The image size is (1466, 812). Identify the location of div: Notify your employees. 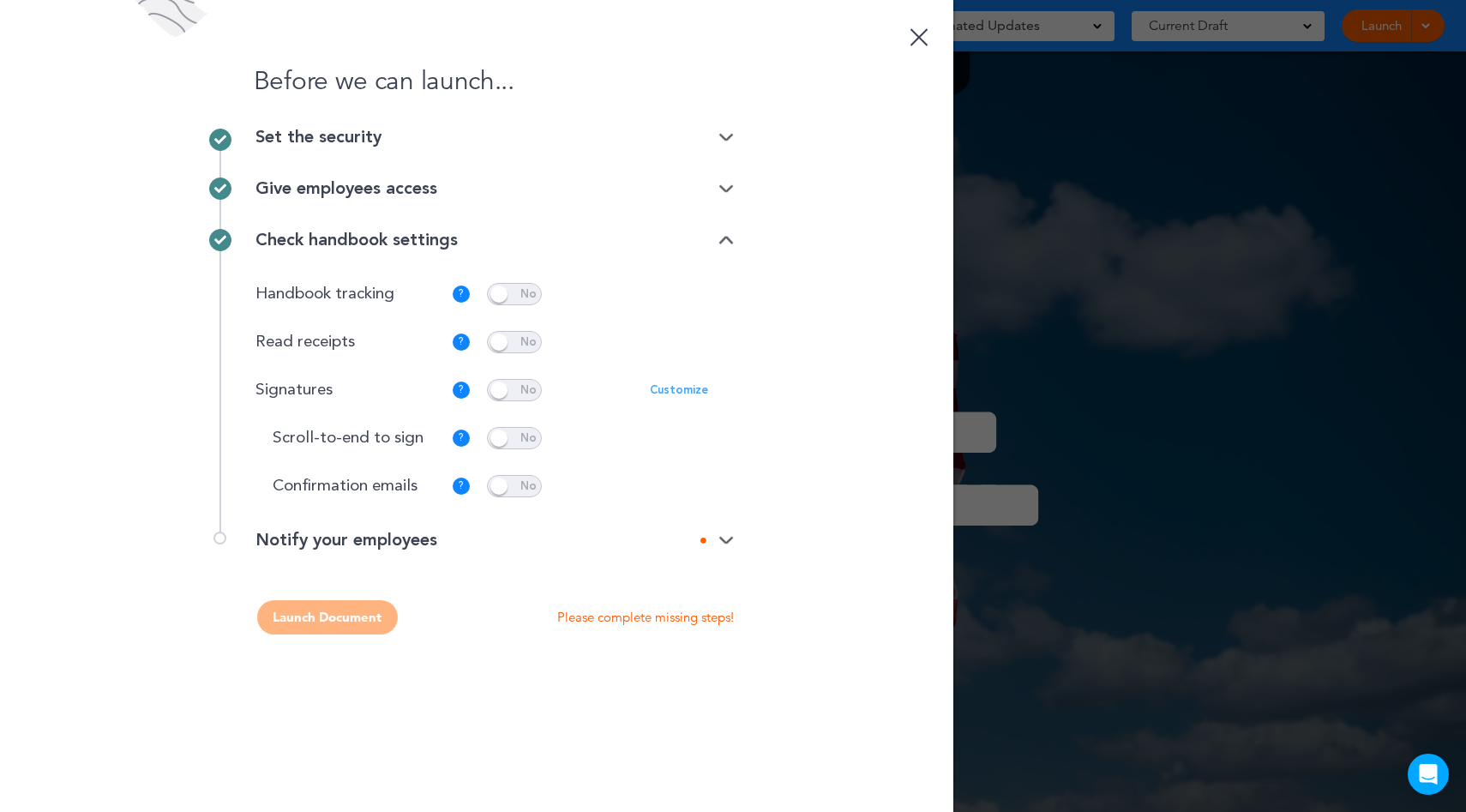
(495, 540).